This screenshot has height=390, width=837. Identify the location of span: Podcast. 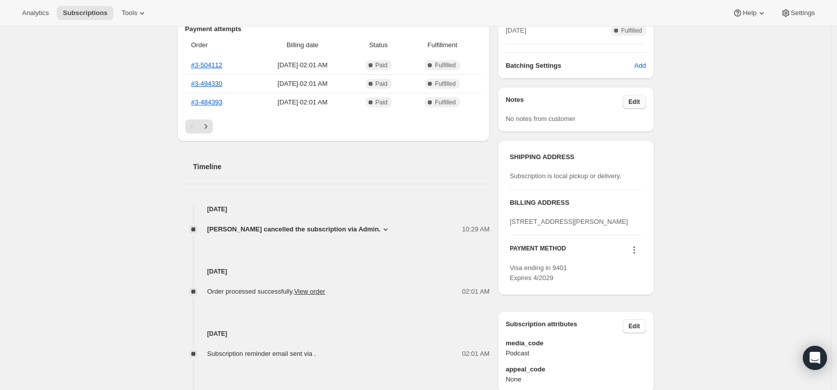
(575, 353).